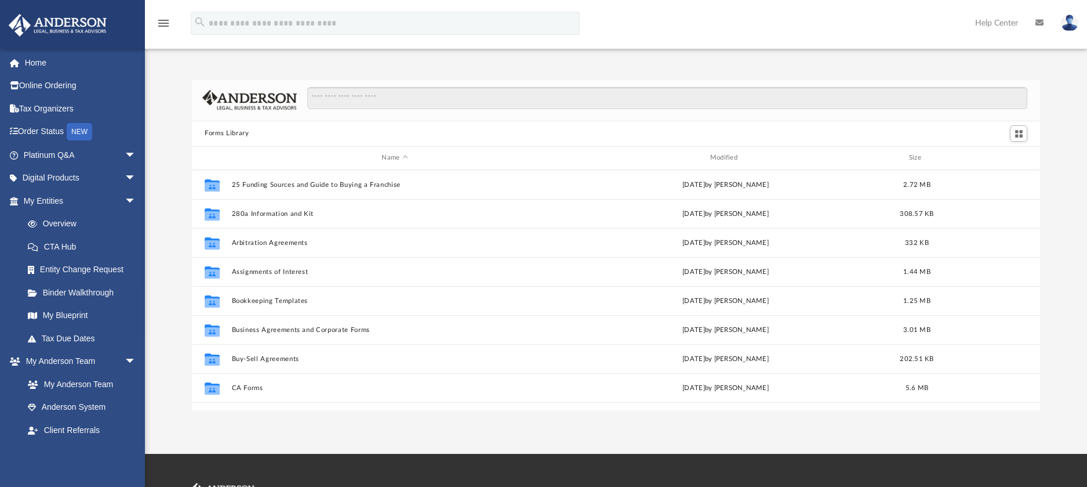  I want to click on a: Home, so click(81, 63).